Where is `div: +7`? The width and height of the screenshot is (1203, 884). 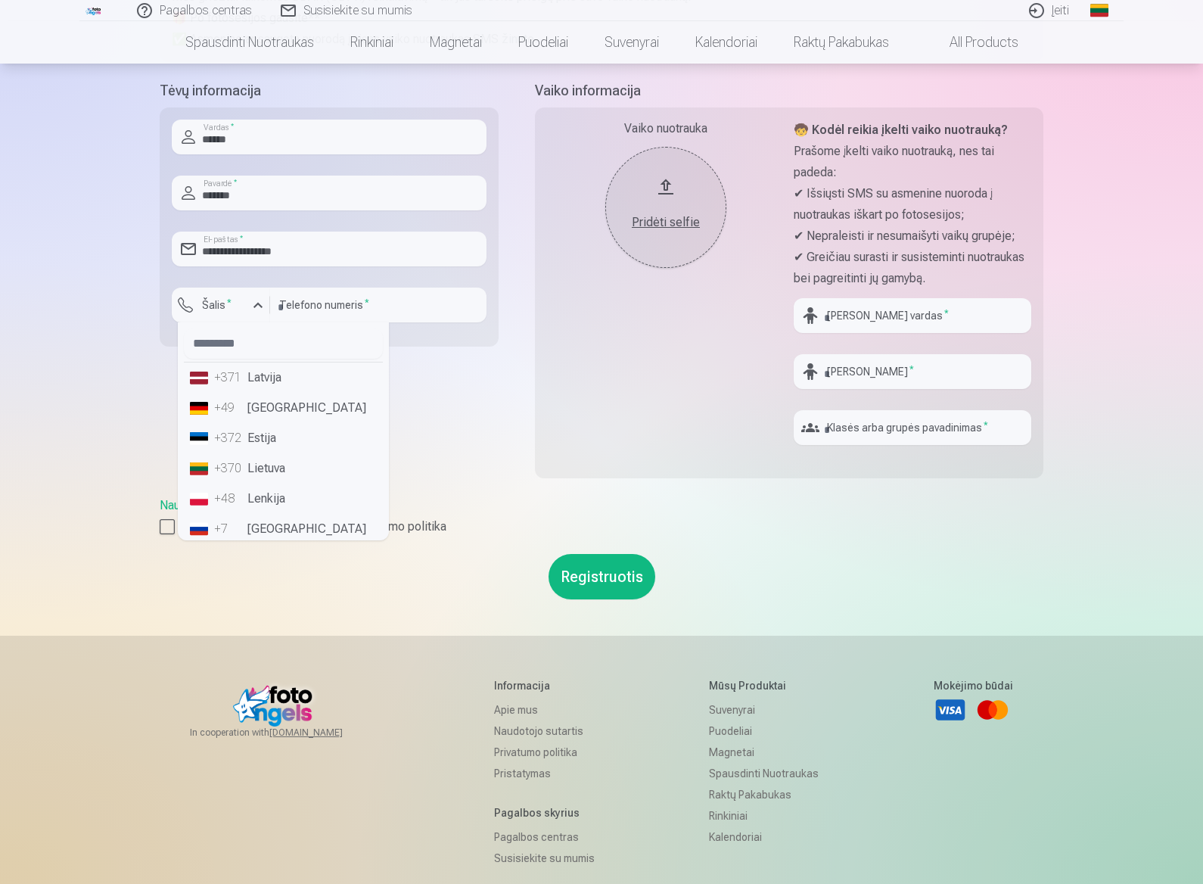 div: +7 is located at coordinates (229, 529).